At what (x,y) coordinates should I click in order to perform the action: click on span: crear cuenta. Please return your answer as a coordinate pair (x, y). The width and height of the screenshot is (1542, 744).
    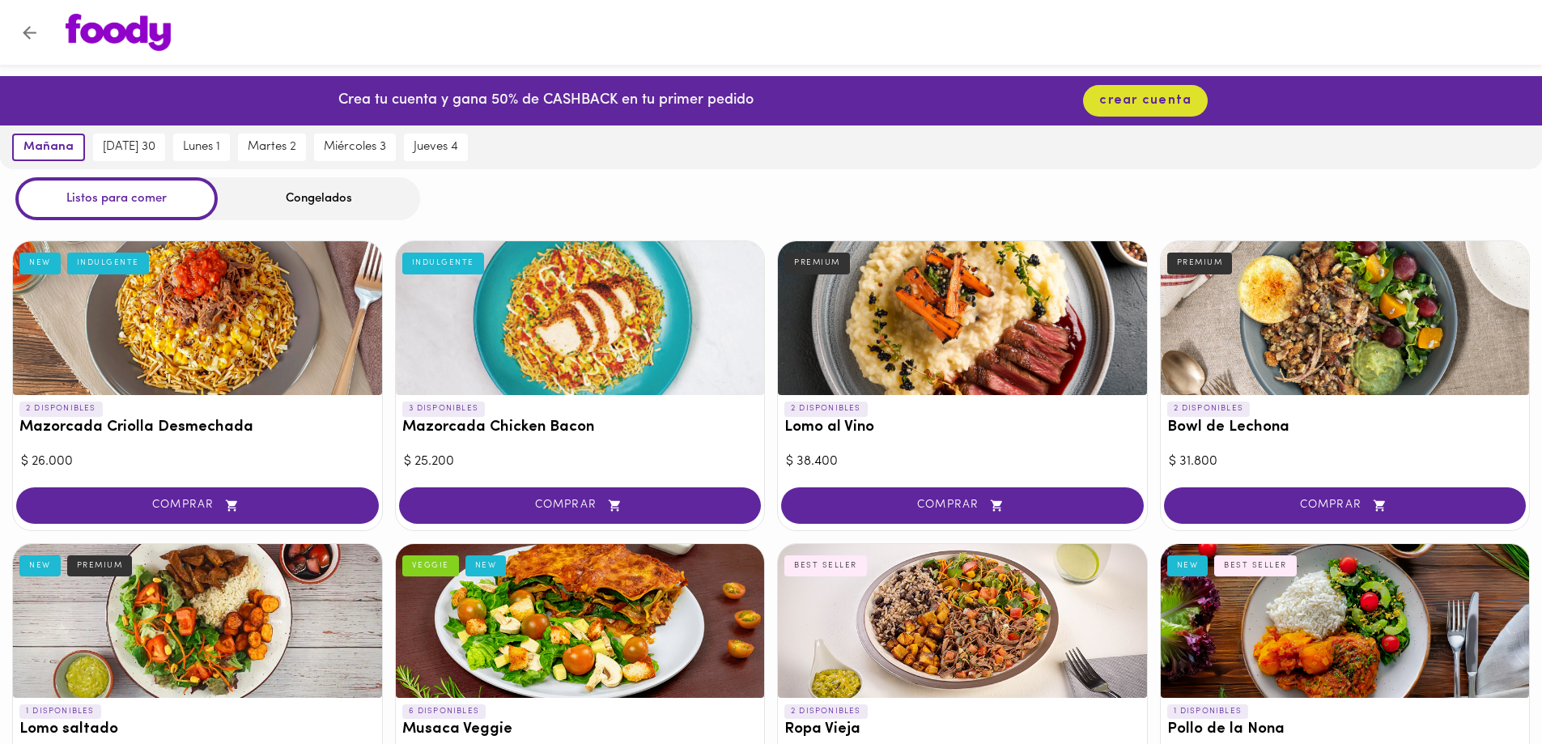
    Looking at the image, I should click on (1145, 100).